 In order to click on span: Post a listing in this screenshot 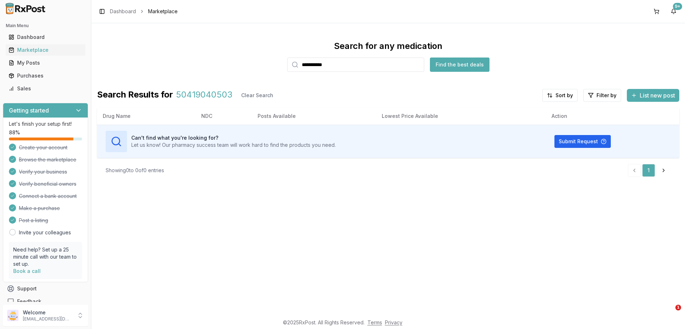, I will do `click(34, 220)`.